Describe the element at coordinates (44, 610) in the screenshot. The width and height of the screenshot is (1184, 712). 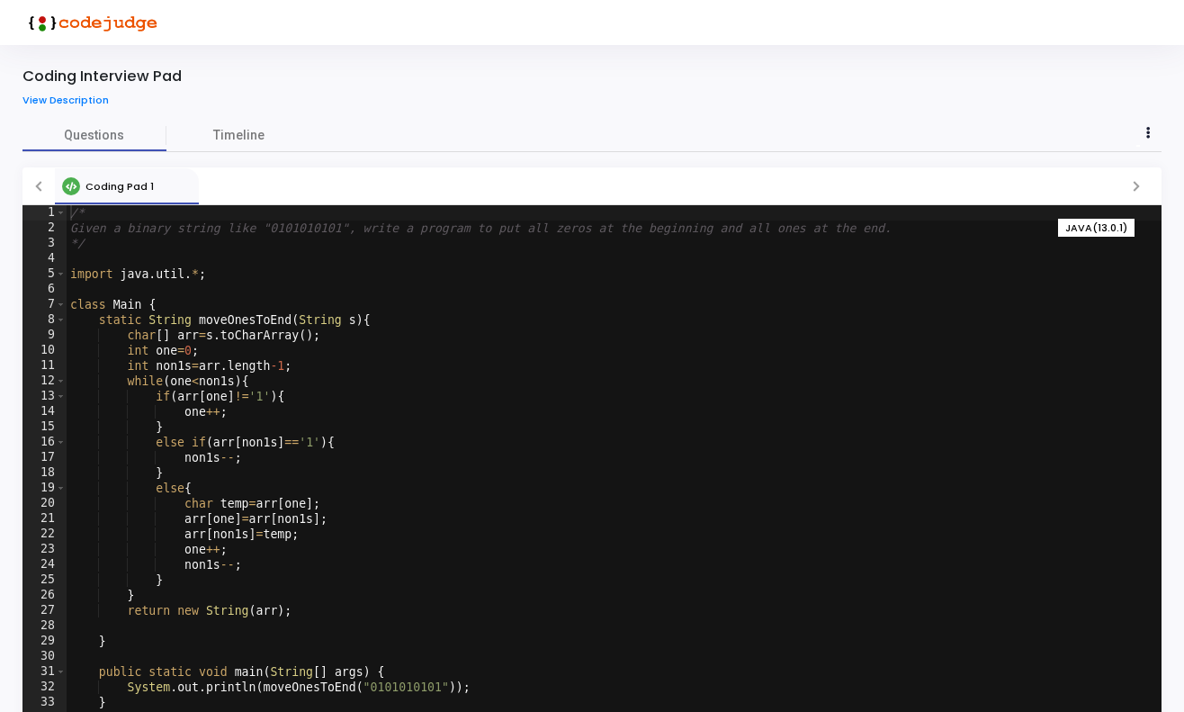
I see `div: 27` at that location.